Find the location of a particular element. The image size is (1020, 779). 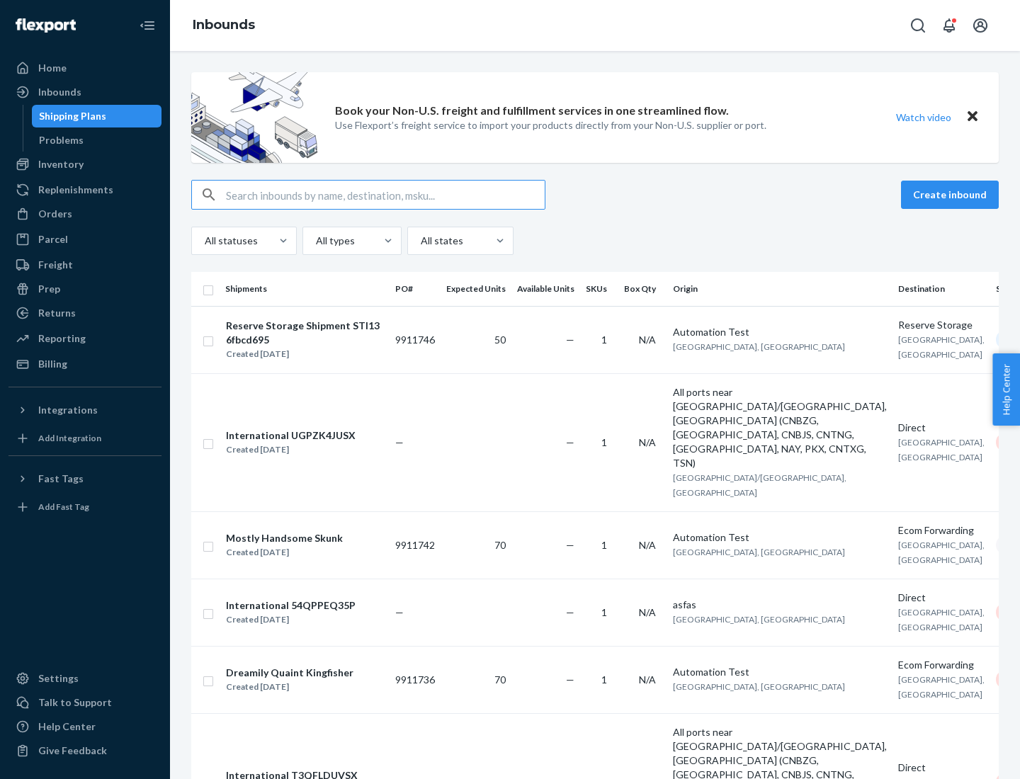

button: Watch video is located at coordinates (924, 117).